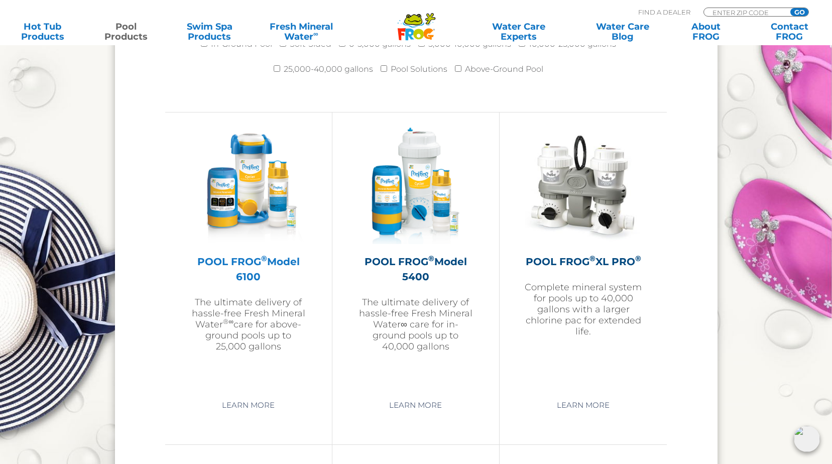  I want to click on input: GO, so click(799, 12).